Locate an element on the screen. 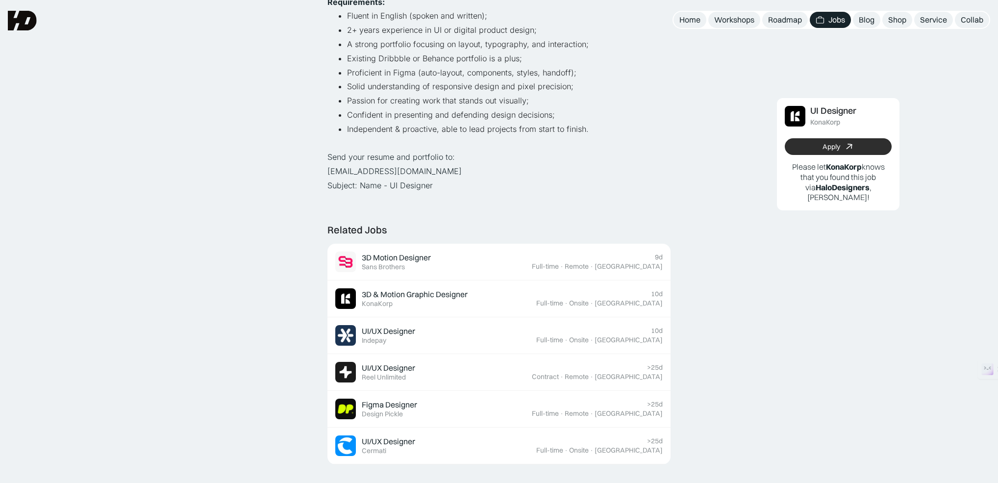 The image size is (998, 483). a: Service is located at coordinates (934, 20).